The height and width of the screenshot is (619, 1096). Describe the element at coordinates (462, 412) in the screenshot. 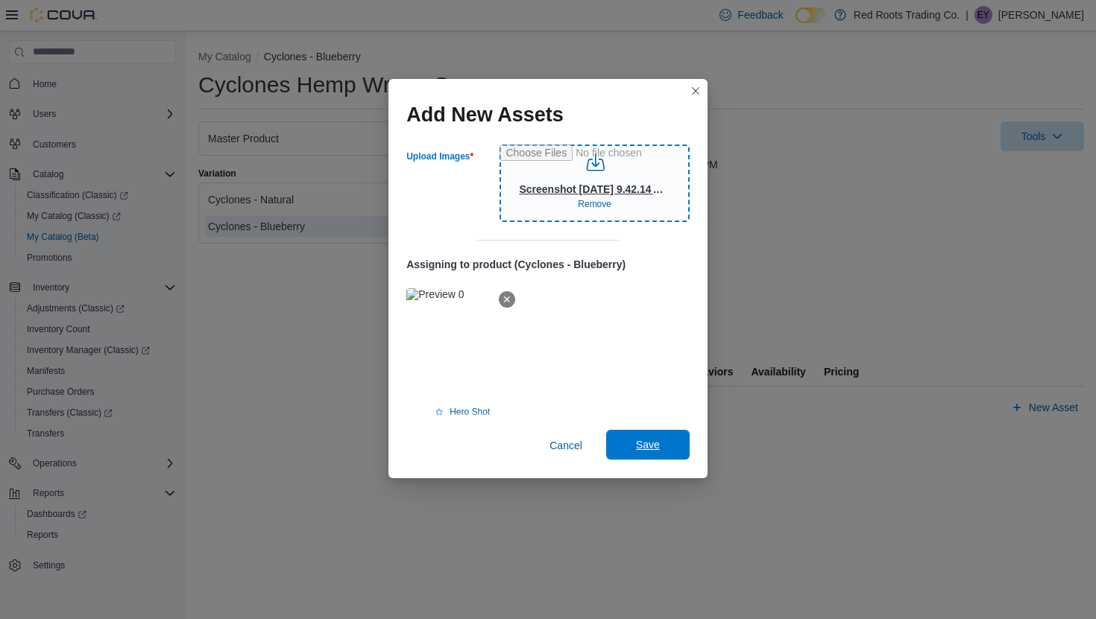

I see `button: Hero Shot` at that location.